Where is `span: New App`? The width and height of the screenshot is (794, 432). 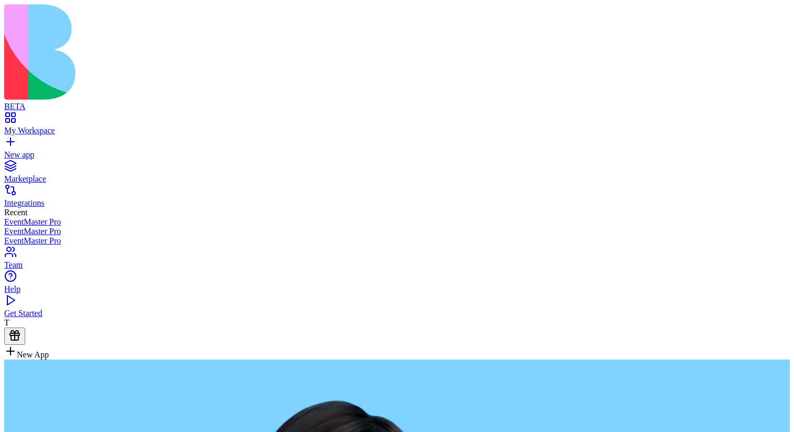 span: New App is located at coordinates (33, 355).